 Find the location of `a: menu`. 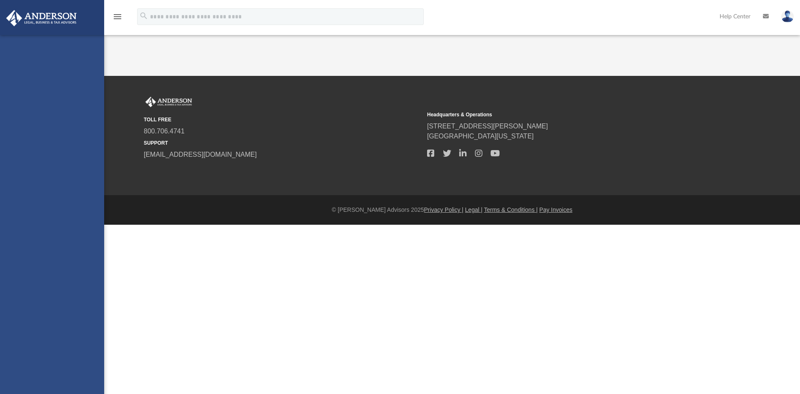

a: menu is located at coordinates (117, 19).